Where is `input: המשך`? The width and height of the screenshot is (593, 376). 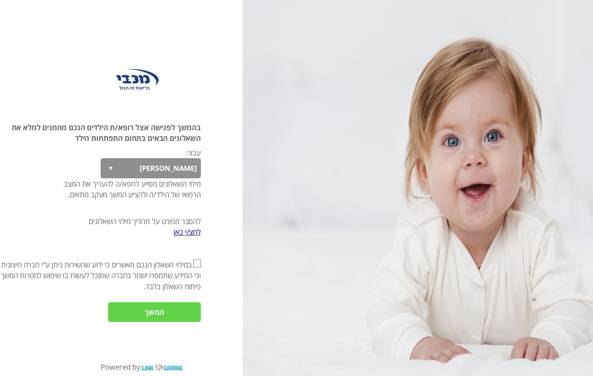
input: המשך is located at coordinates (154, 312).